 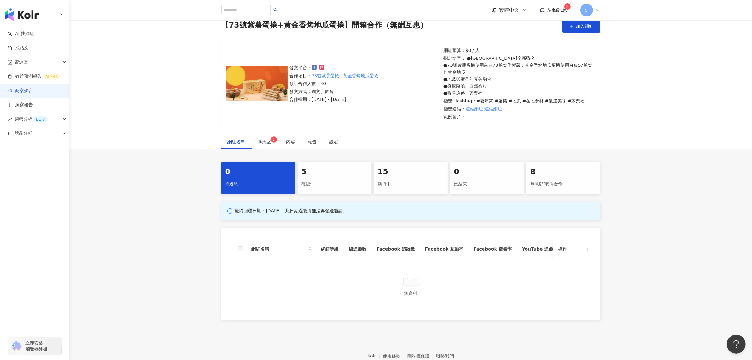 What do you see at coordinates (291, 142) in the screenshot?
I see `div: 內容` at bounding box center [291, 142].